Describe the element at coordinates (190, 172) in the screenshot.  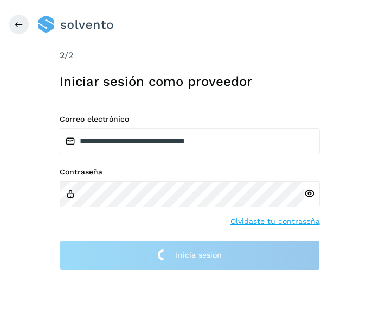
I see `label: Contraseña` at that location.